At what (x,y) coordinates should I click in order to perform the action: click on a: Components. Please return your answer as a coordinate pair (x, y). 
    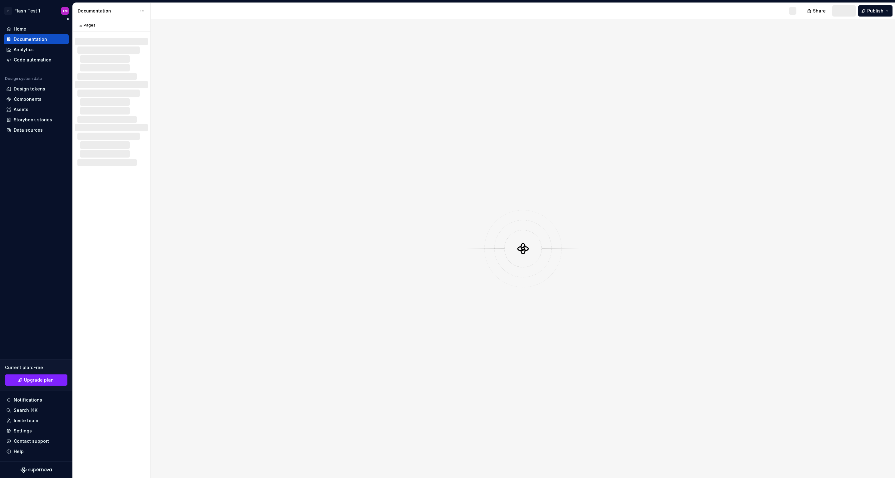
    Looking at the image, I should click on (36, 99).